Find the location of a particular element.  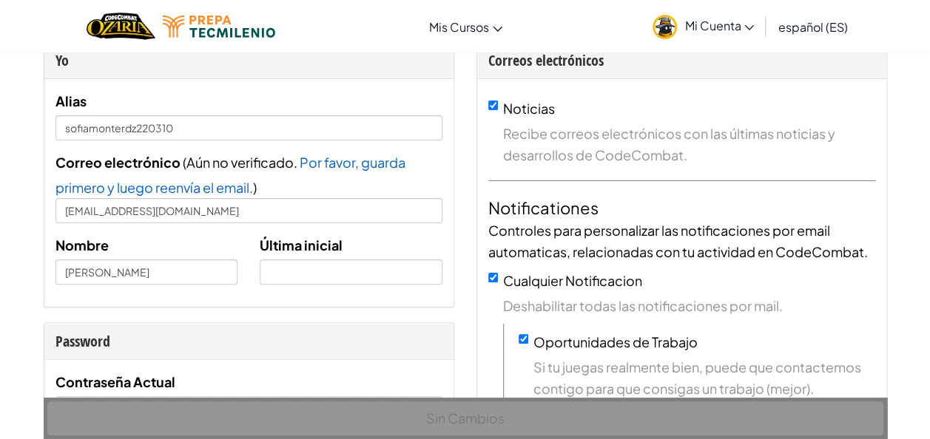

img: Tecmilenio logo is located at coordinates (219, 27).